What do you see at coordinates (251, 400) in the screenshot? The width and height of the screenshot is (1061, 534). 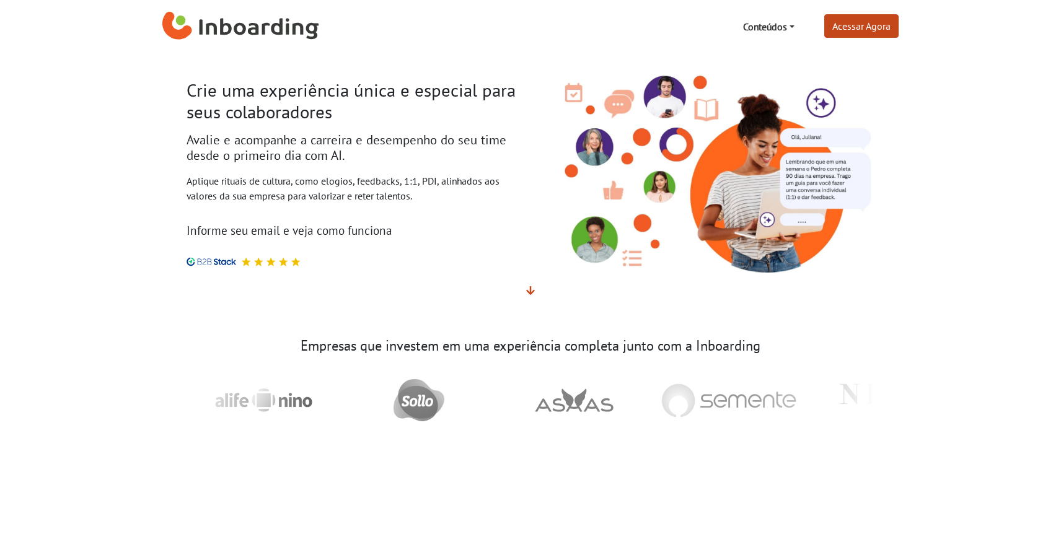 I see `img: Alife Nino` at bounding box center [251, 400].